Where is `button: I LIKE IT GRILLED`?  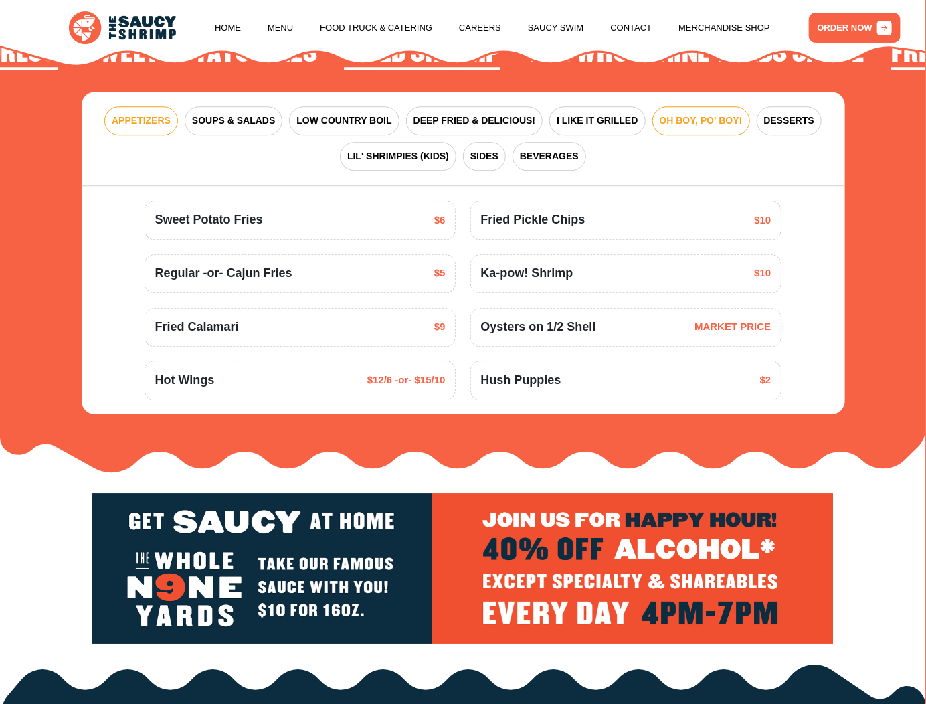
button: I LIKE IT GRILLED is located at coordinates (597, 120).